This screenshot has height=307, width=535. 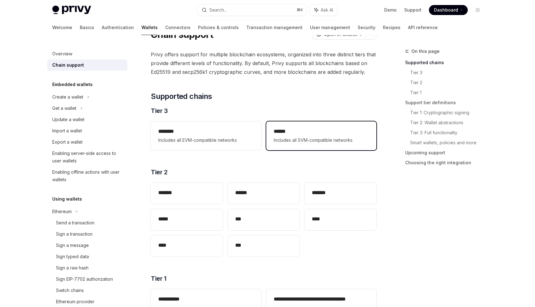 What do you see at coordinates (88, 157) in the screenshot?
I see `div: Enabling server-side access to user wallets` at bounding box center [88, 157].